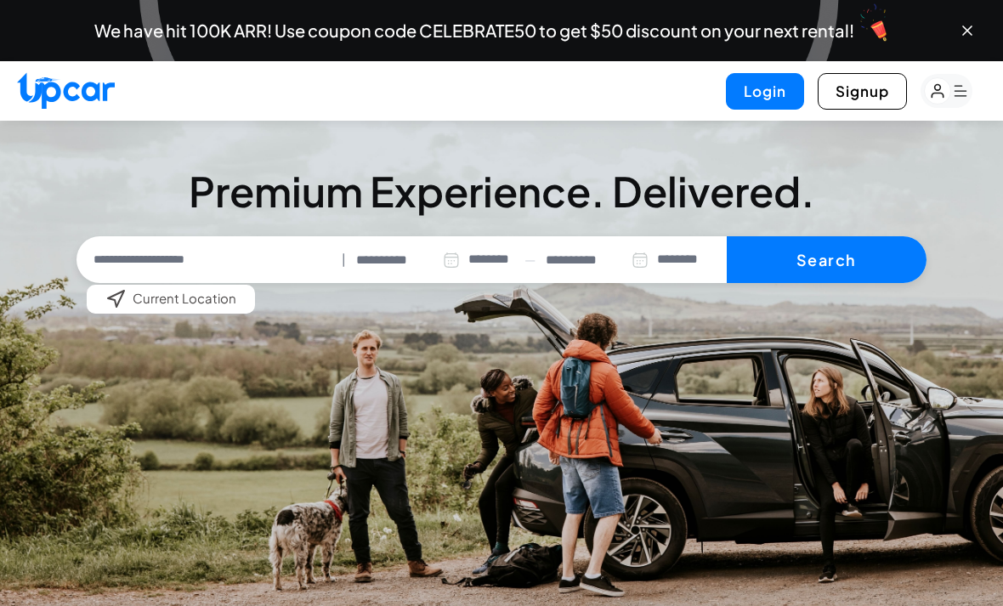 The image size is (1003, 606). I want to click on button: Close banner, so click(967, 31).